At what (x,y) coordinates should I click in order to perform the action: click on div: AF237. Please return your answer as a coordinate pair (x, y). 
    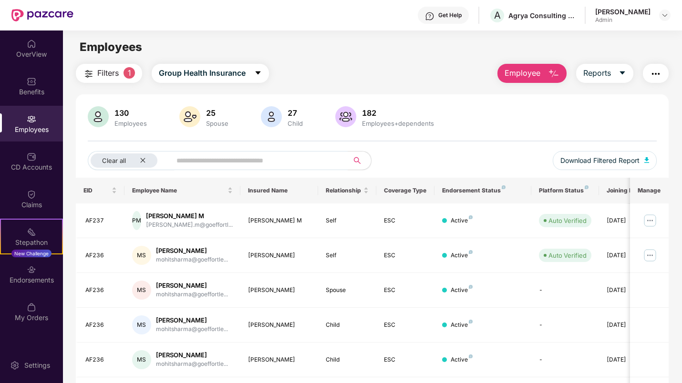
    Looking at the image, I should click on (101, 221).